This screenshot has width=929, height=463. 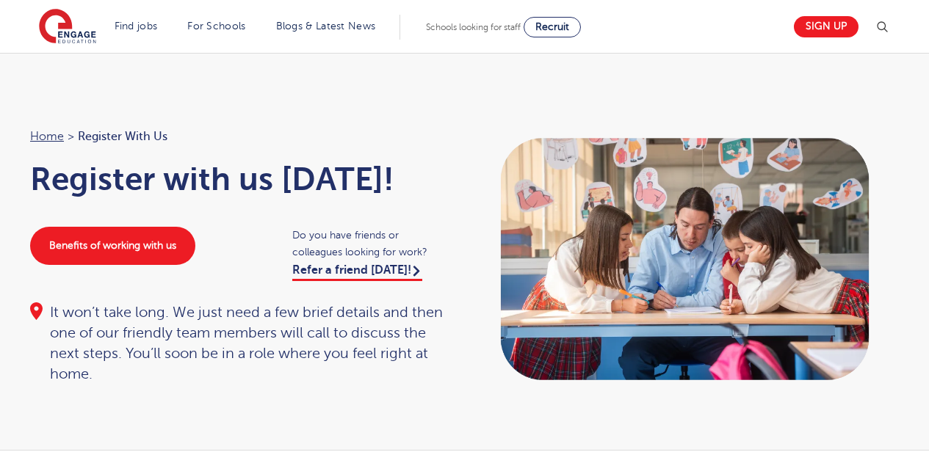 What do you see at coordinates (326, 26) in the screenshot?
I see `a: Blogs & Latest News` at bounding box center [326, 26].